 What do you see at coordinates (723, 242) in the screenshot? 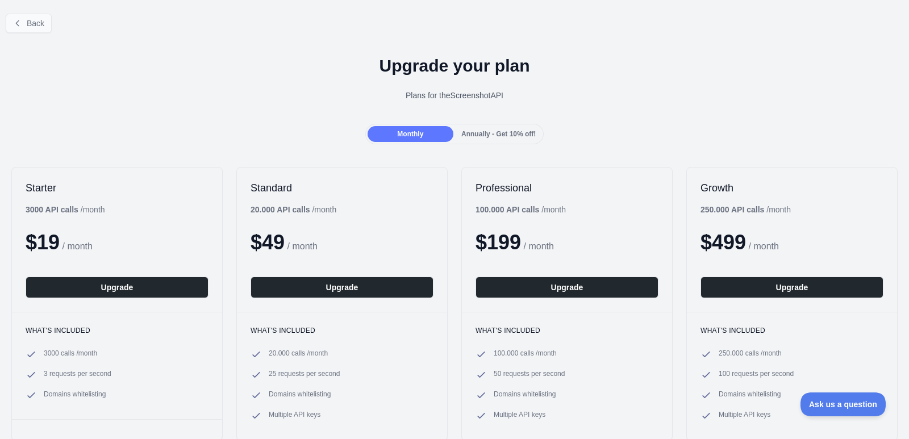
I see `span: $ 499` at bounding box center [723, 242].